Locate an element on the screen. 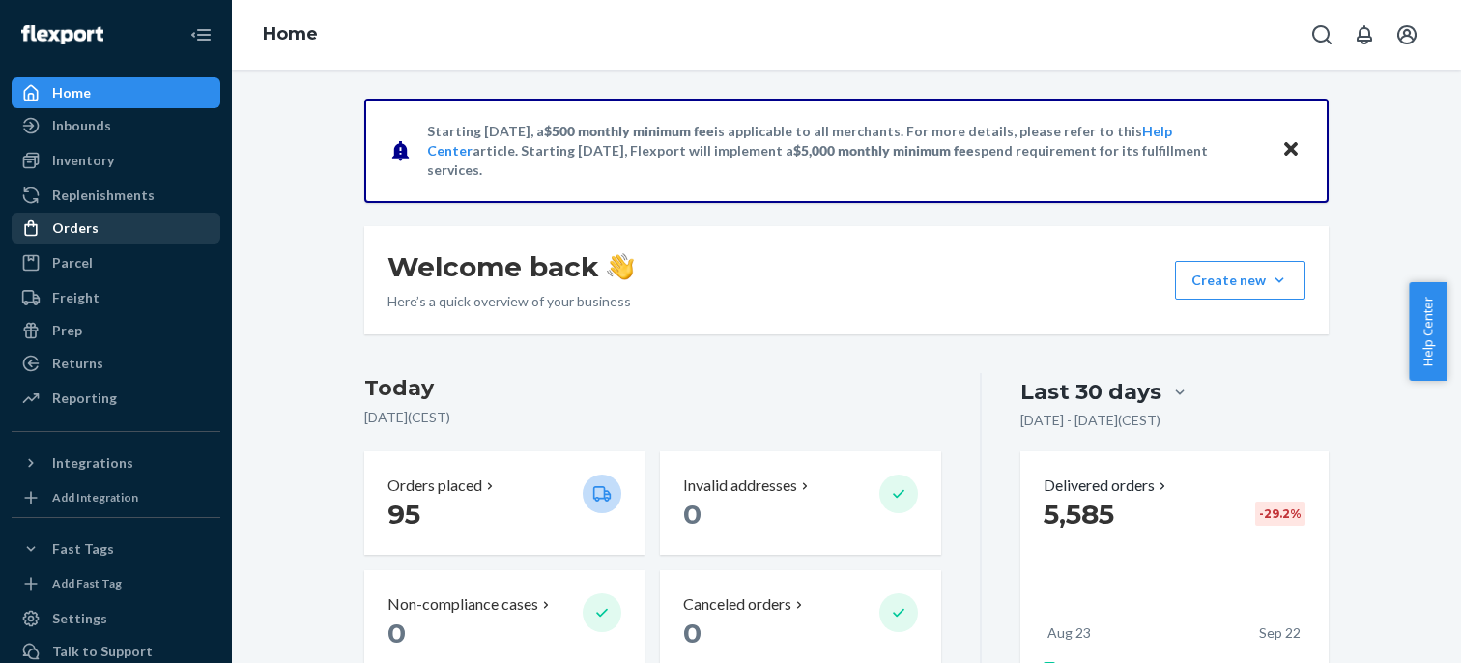 The image size is (1461, 663). div: Add Fast Tag is located at coordinates (87, 583).